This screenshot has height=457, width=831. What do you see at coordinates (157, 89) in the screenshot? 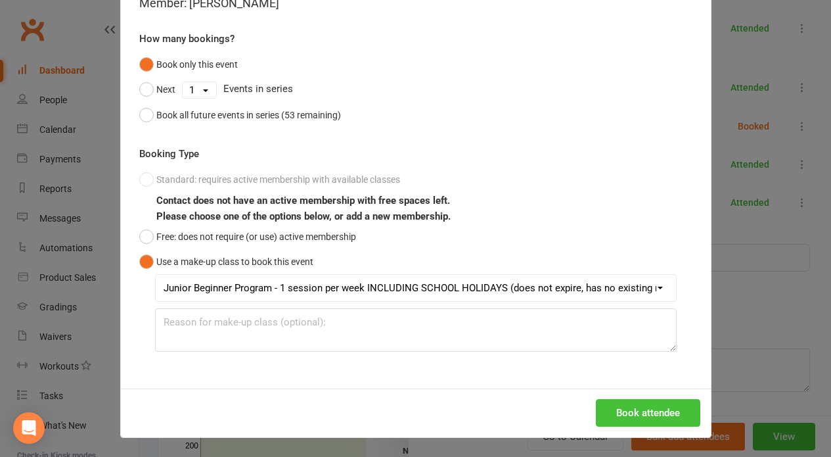
I see `button: Next` at bounding box center [157, 89].